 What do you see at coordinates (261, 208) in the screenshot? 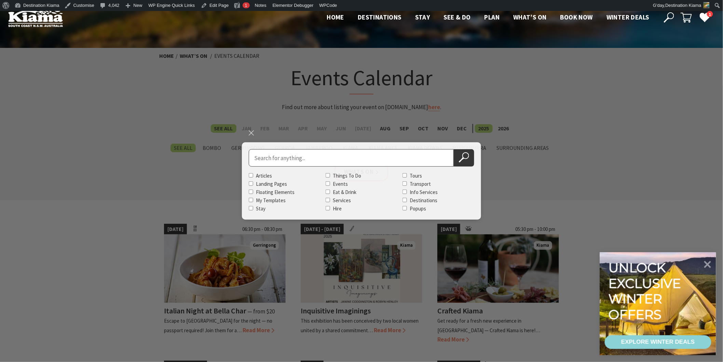
I see `label: Stay` at bounding box center [261, 208].